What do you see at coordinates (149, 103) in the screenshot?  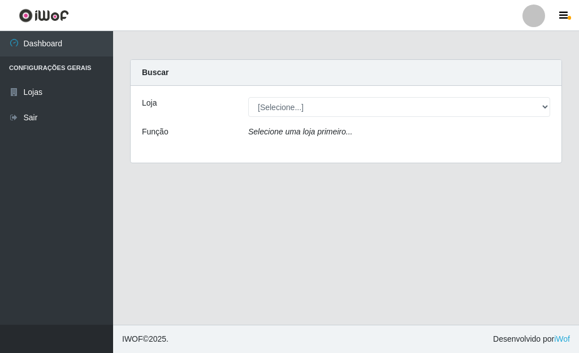 I see `label: Loja` at bounding box center [149, 103].